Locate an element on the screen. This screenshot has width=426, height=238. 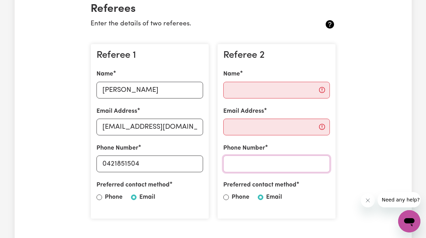
h2: Referees is located at coordinates (213, 9).